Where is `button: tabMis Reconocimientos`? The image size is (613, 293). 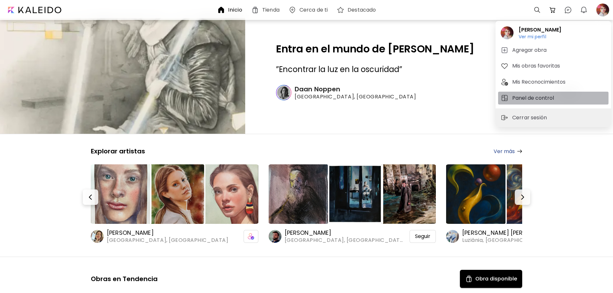 button: tabMis Reconocimientos is located at coordinates (554, 82).